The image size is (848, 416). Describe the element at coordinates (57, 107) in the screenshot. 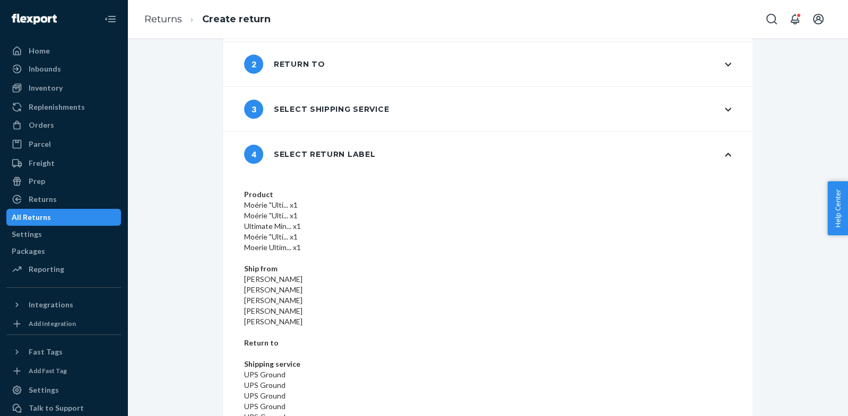

I see `div: Replenishments` at that location.